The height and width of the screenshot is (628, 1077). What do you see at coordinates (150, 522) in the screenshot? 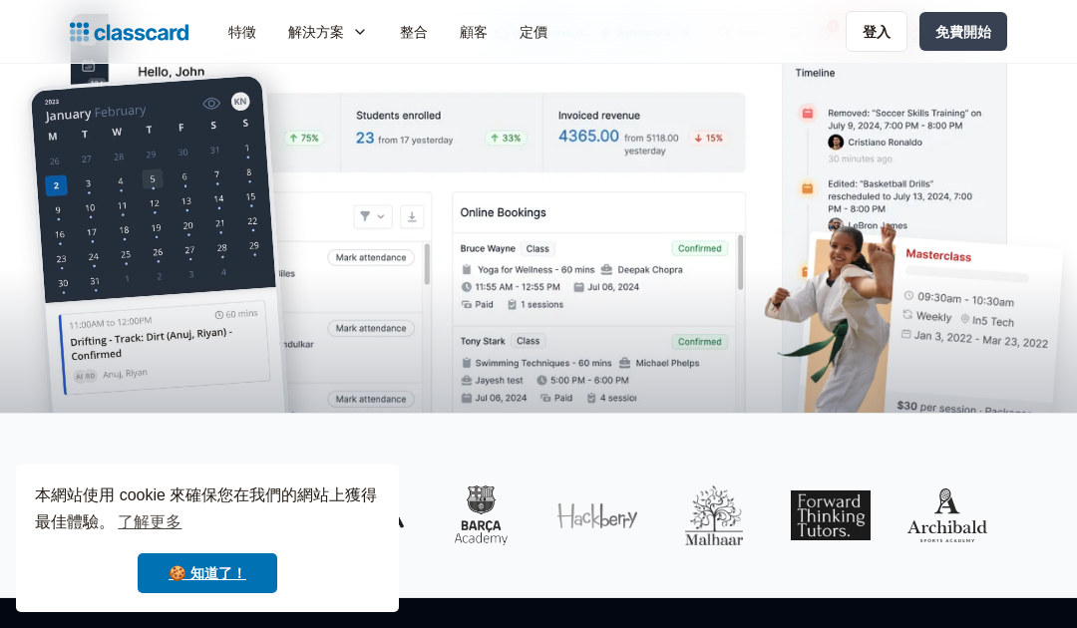
I see `a: 了解有關 Cookie 的更多信息` at bounding box center [150, 522].